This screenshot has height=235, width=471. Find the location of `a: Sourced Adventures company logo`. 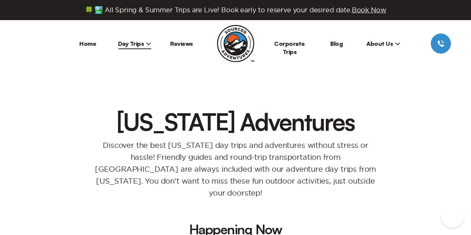

a: Sourced Adventures company logo is located at coordinates (236, 44).